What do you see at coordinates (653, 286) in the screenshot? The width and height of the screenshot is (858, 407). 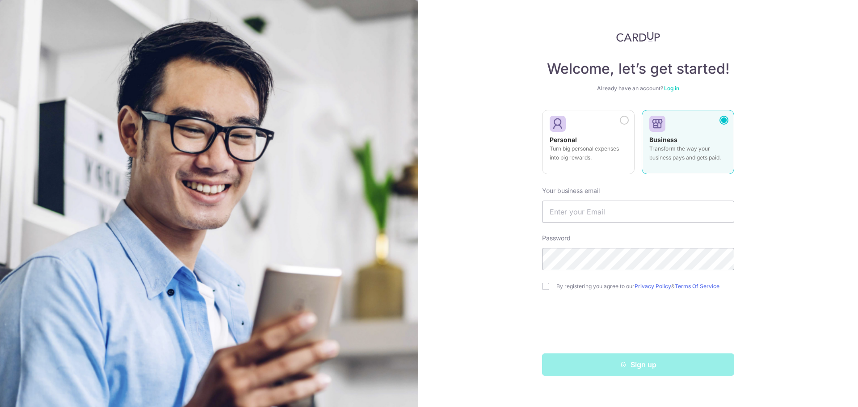 I see `a: Privacy Policy` at bounding box center [653, 286].